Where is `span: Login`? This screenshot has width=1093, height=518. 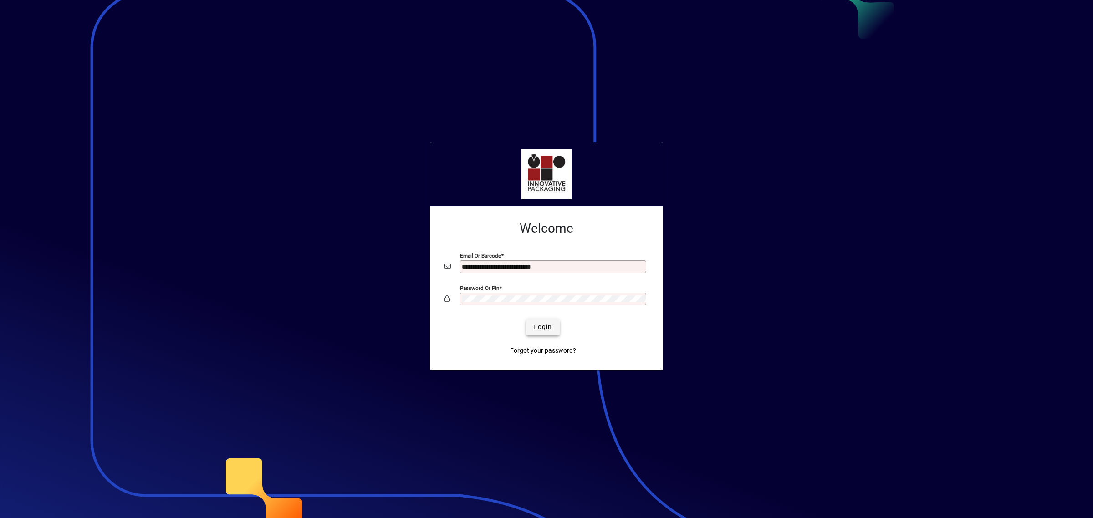
span: Login is located at coordinates (543, 327).